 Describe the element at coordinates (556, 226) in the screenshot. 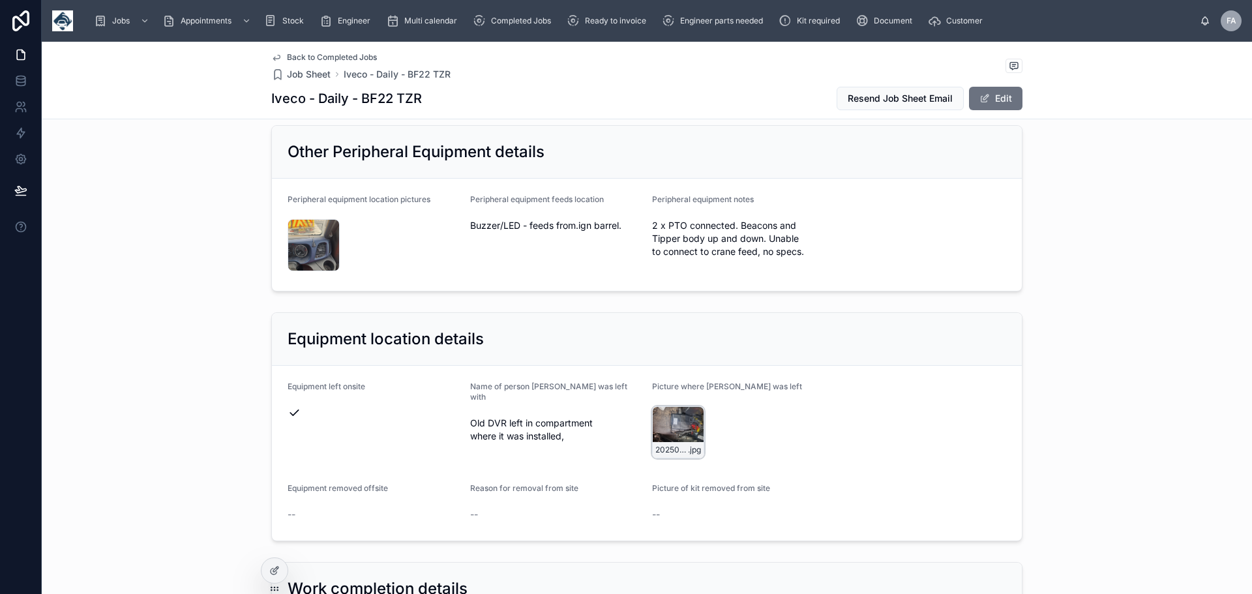

I see `span: Buzzer/LED - feeds from.ign barrel.` at that location.